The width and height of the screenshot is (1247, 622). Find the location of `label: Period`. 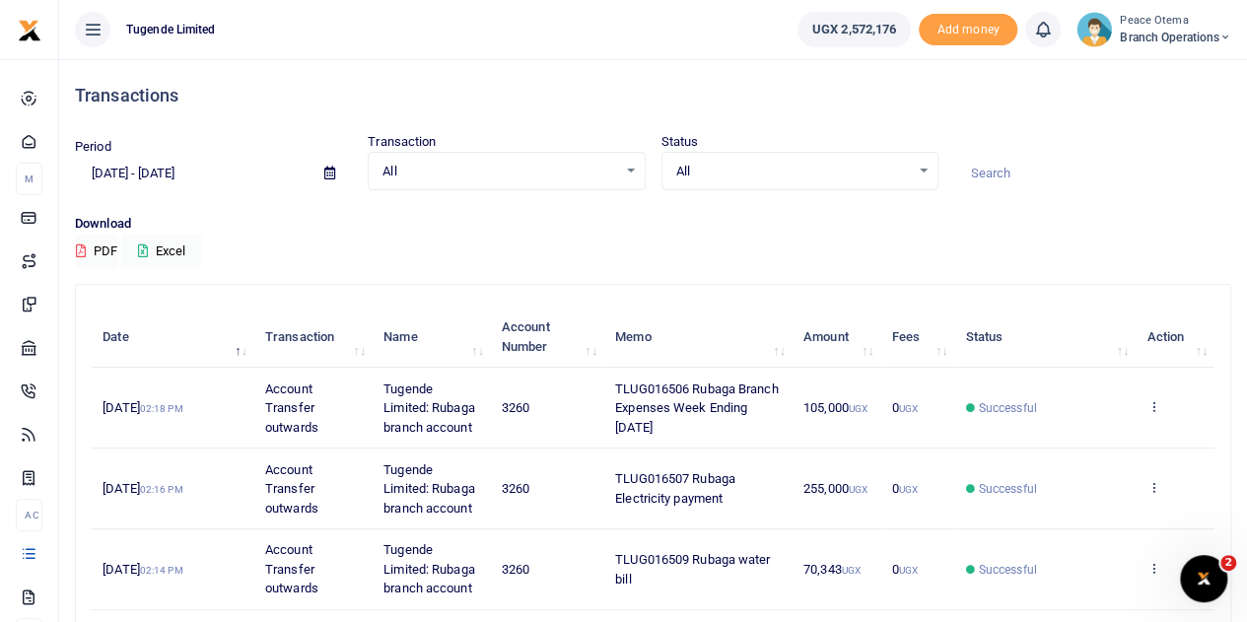

label: Period is located at coordinates (93, 147).